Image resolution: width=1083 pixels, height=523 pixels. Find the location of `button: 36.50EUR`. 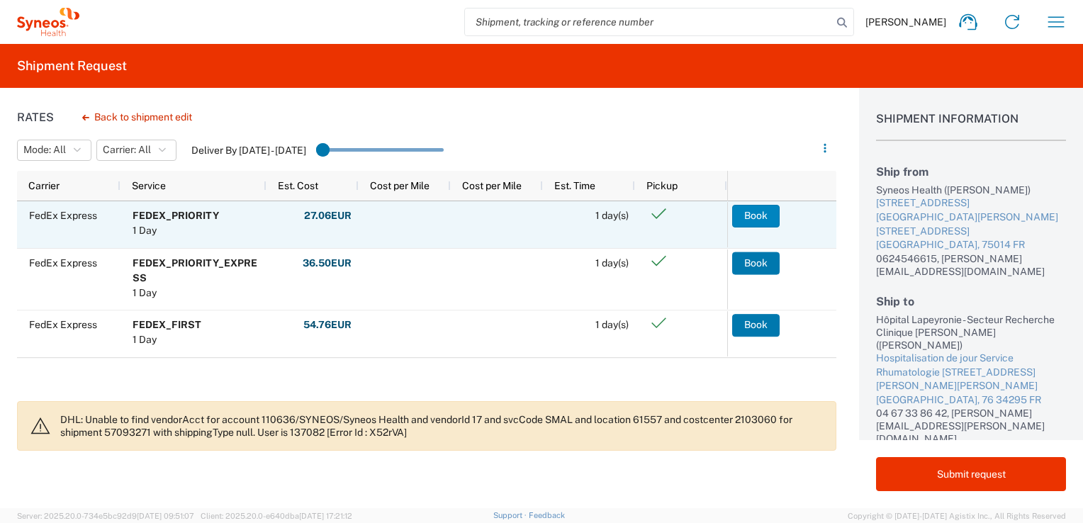

button: 36.50EUR is located at coordinates (327, 263).